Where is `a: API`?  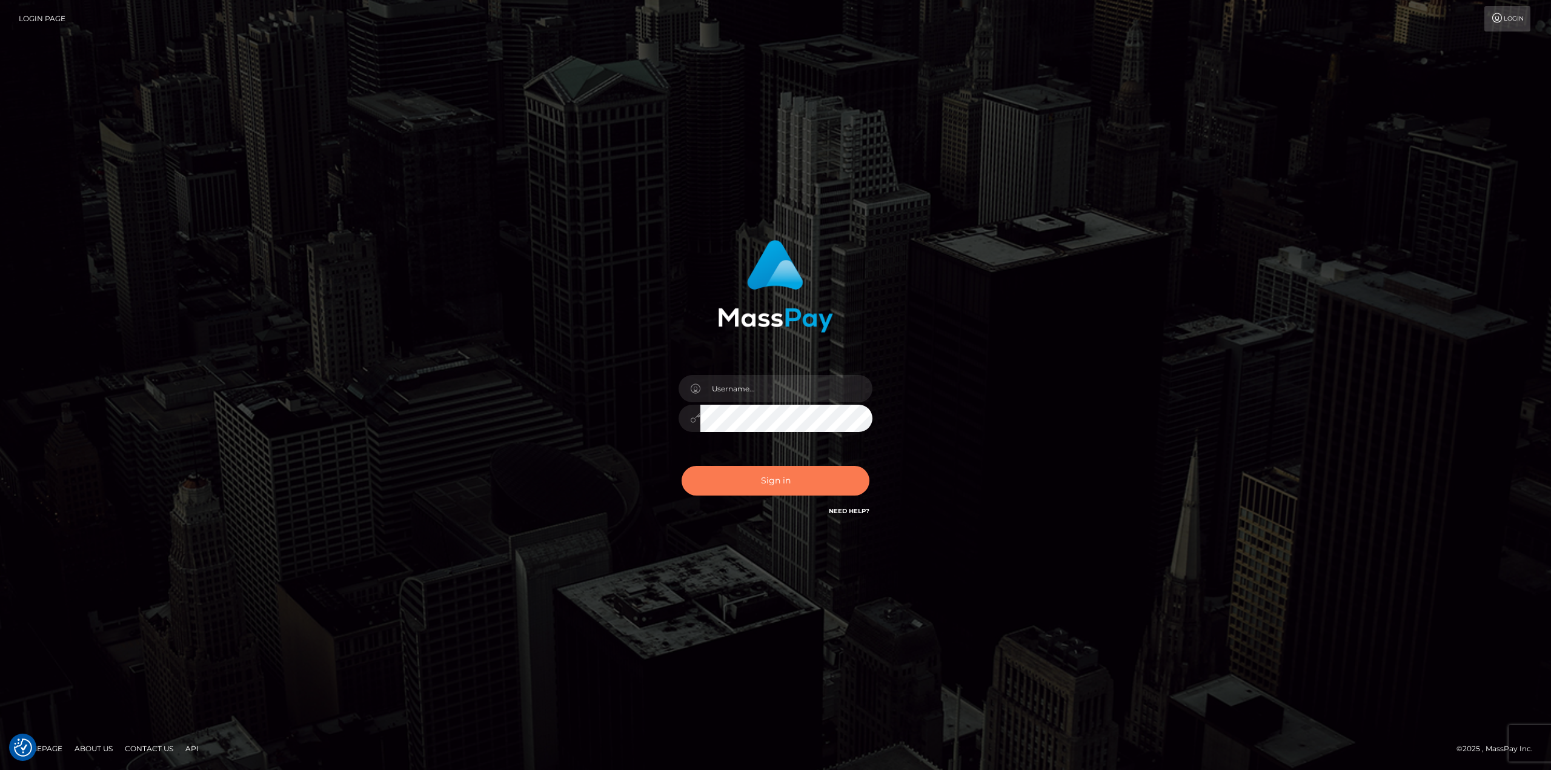 a: API is located at coordinates (192, 748).